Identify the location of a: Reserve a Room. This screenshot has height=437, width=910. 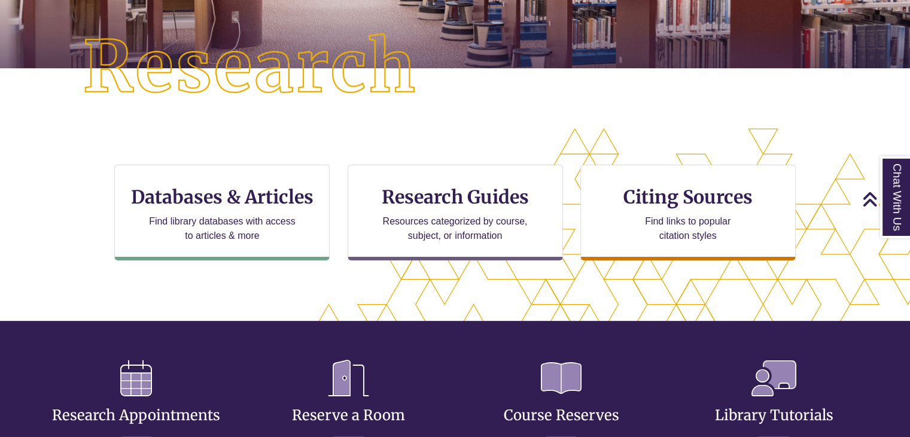
(348, 400).